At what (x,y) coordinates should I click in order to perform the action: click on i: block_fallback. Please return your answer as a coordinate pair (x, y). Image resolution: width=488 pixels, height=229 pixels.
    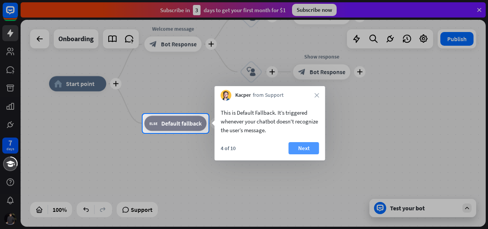
    Looking at the image, I should click on (153, 124).